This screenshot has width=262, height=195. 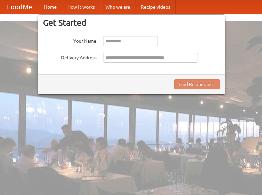 What do you see at coordinates (118, 7) in the screenshot?
I see `a: Who we are` at bounding box center [118, 7].